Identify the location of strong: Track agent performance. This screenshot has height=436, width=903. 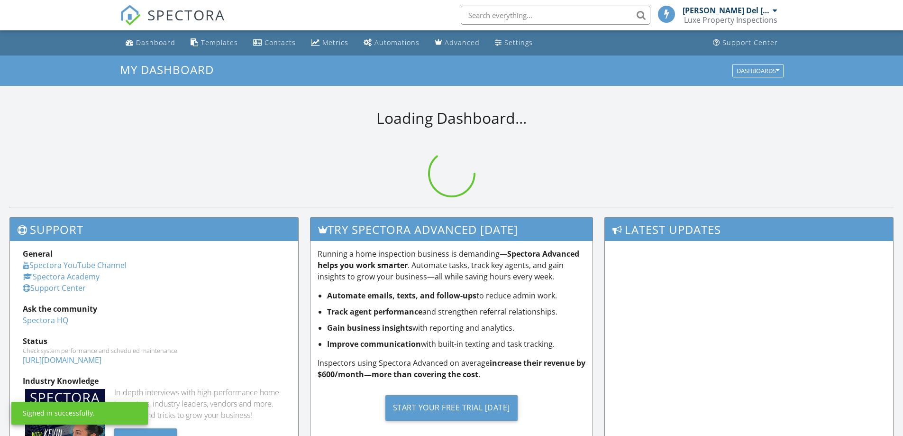
(375, 312).